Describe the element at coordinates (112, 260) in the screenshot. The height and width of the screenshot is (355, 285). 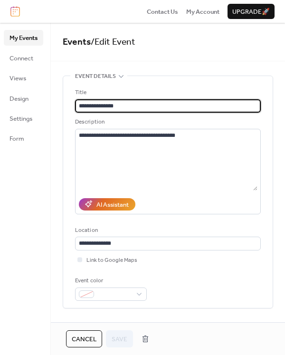
I see `span: Link to Google Maps` at that location.